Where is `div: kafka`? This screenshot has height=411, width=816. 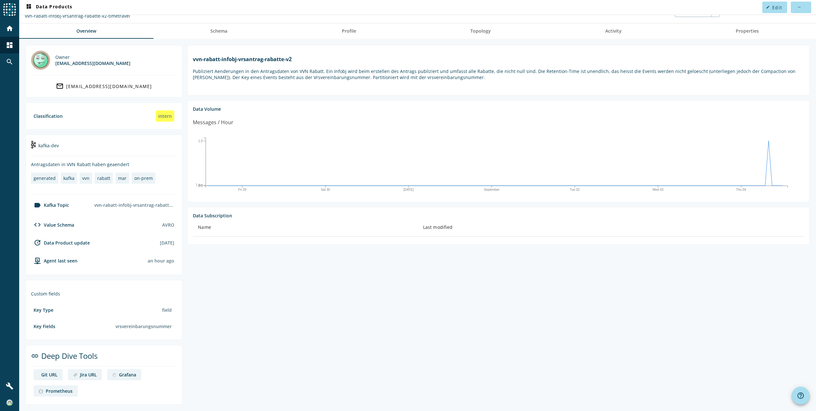 div: kafka is located at coordinates (69, 178).